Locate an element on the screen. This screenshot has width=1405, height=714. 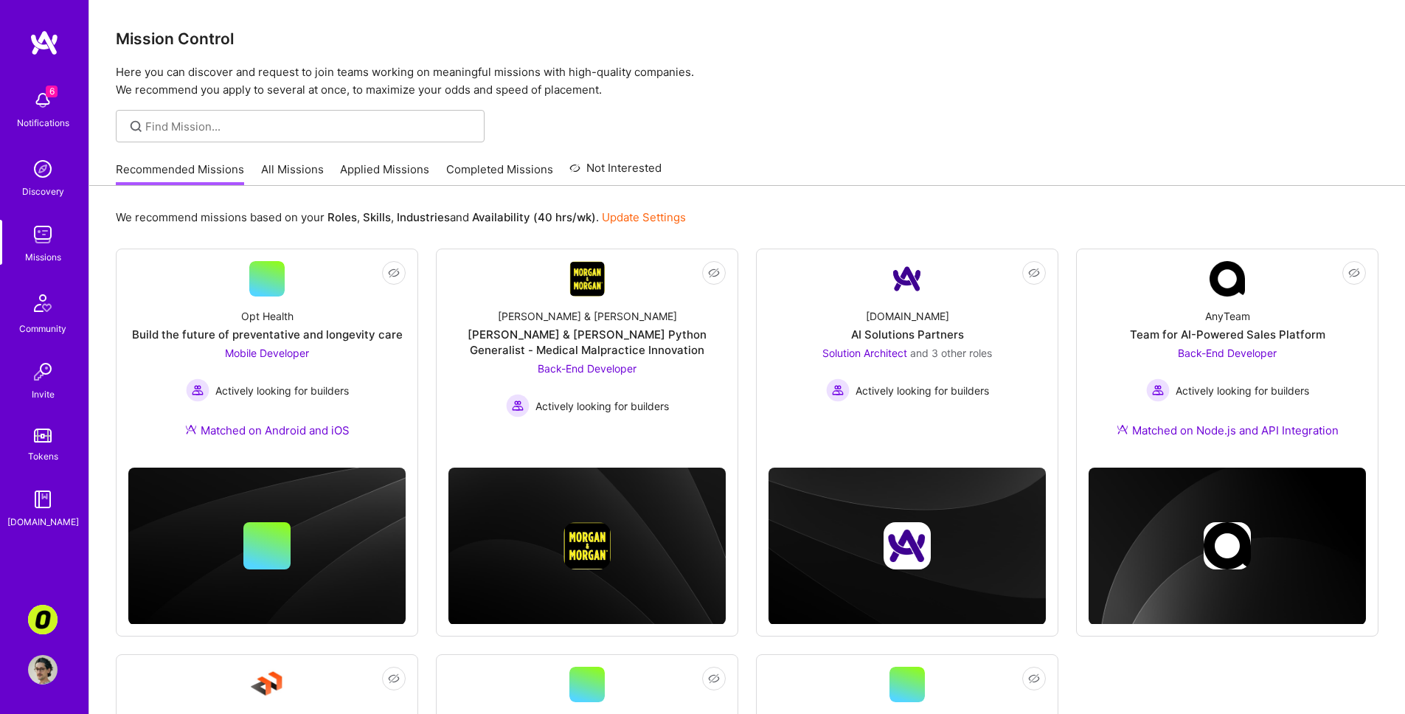
a: Corner3: Building an AI User Researcher is located at coordinates (43, 619).